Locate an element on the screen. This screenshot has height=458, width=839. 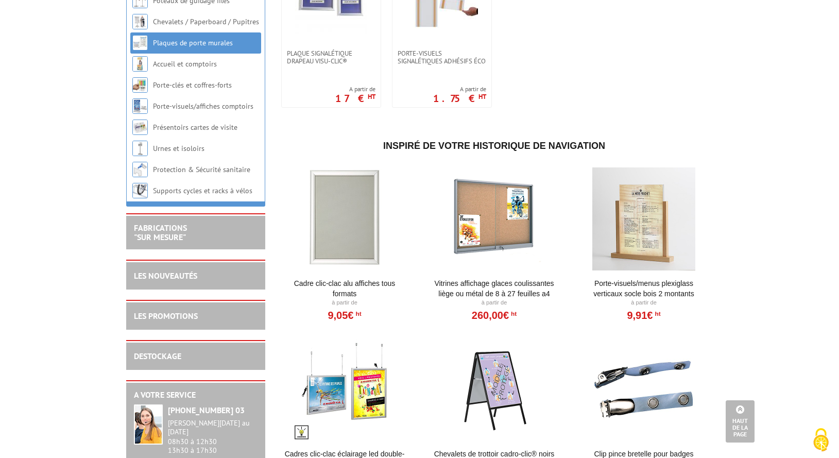
a: Porte-clés et coffres-forts is located at coordinates (192, 85).